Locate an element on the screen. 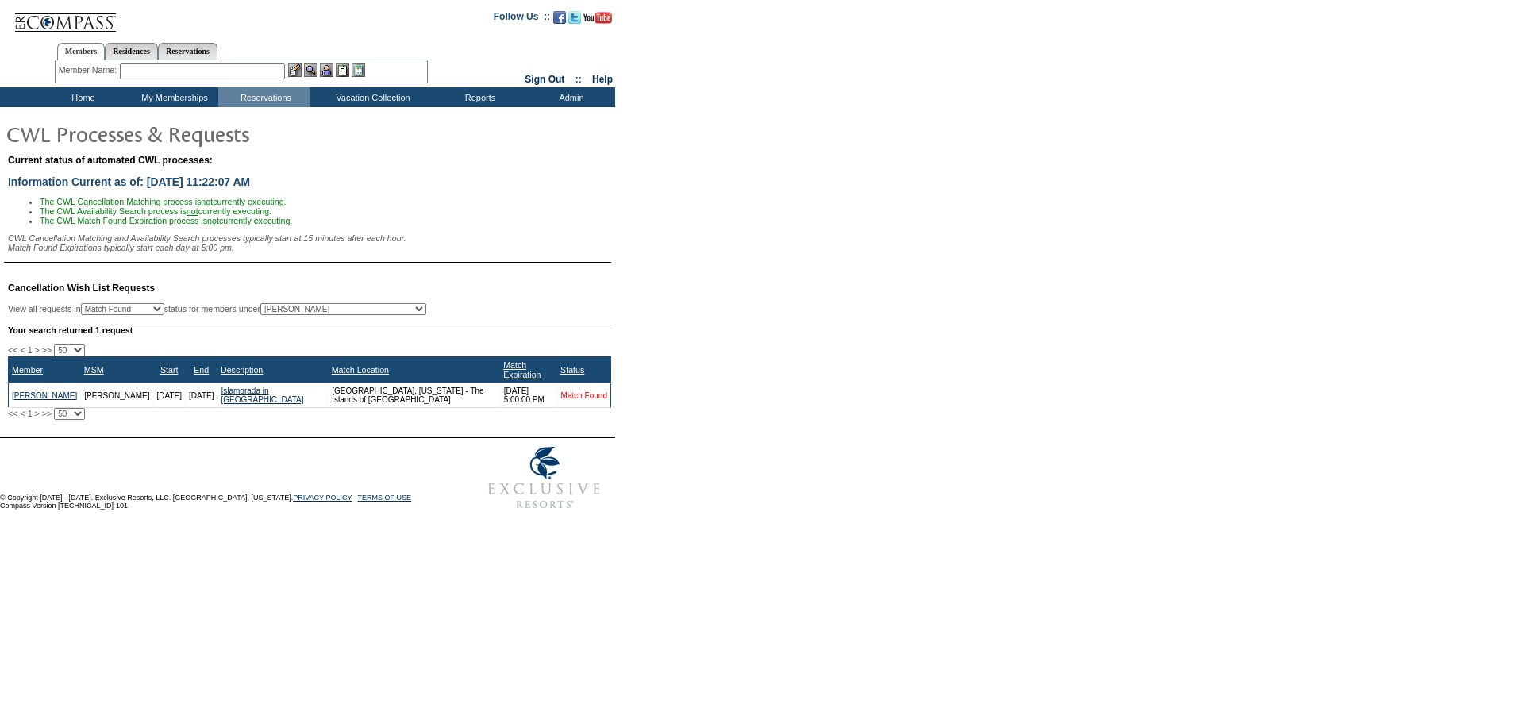 Image resolution: width=1524 pixels, height=723 pixels. img: Reservations is located at coordinates (342, 70).